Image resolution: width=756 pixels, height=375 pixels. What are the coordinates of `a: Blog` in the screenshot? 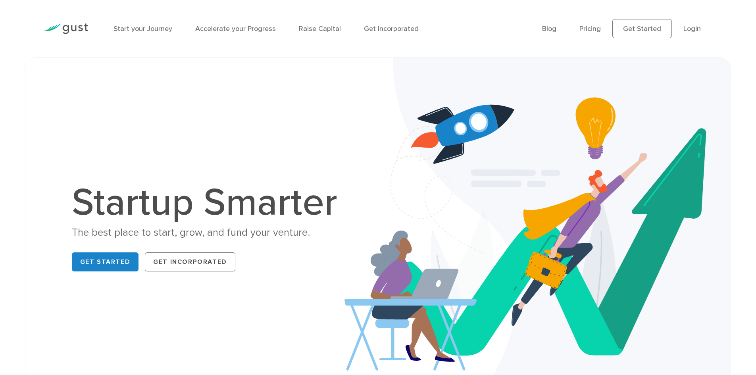 It's located at (549, 29).